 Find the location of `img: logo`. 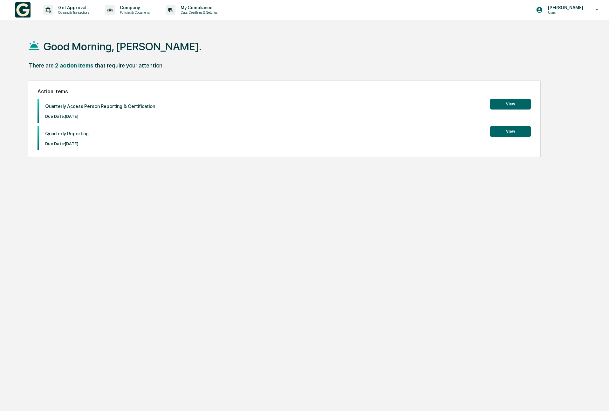

img: logo is located at coordinates (23, 10).